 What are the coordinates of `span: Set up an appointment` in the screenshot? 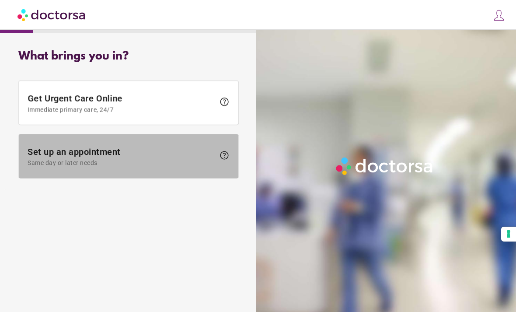 It's located at (121, 156).